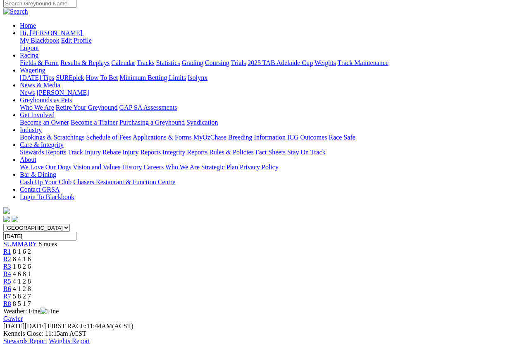 The width and height of the screenshot is (529, 344). Describe the element at coordinates (273, 152) in the screenshot. I see `div: Care & Integrity` at that location.